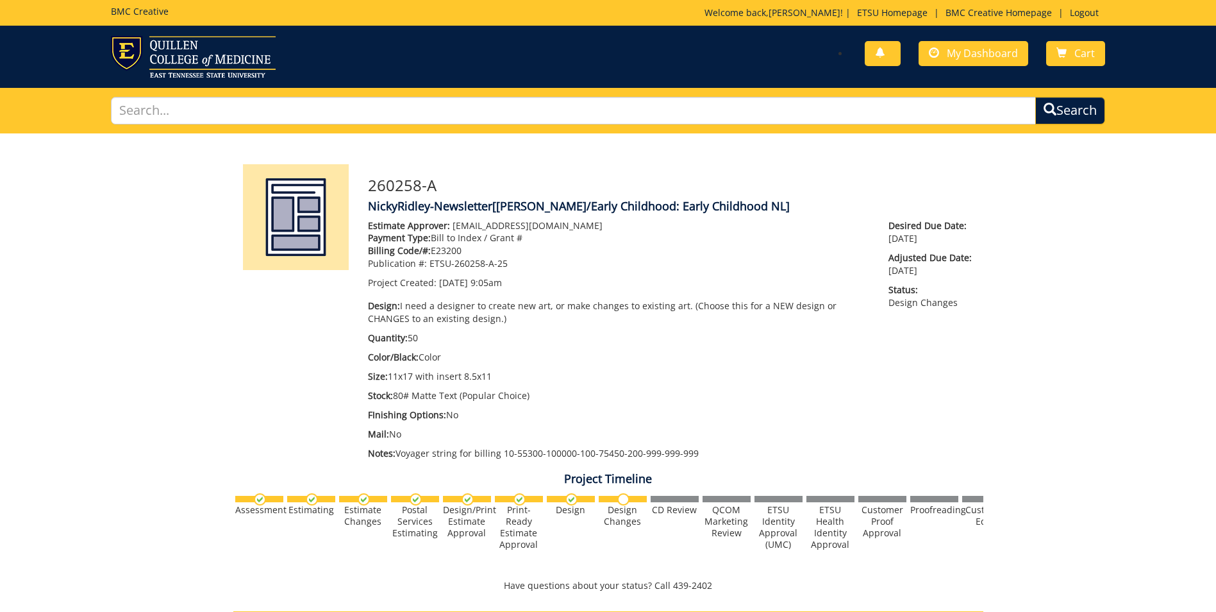  I want to click on p: 80# Matte Text (Popular Choice), so click(619, 396).